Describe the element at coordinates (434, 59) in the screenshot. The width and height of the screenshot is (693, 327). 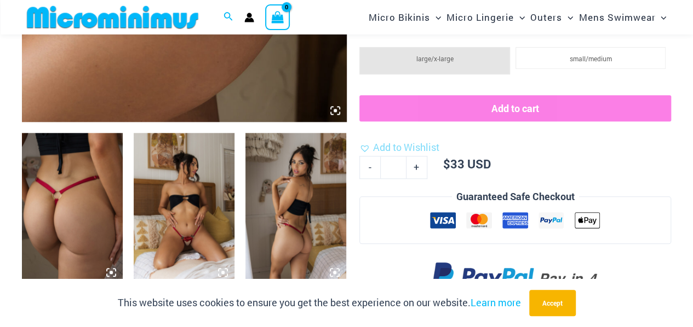
I see `span: large/x-large` at that location.